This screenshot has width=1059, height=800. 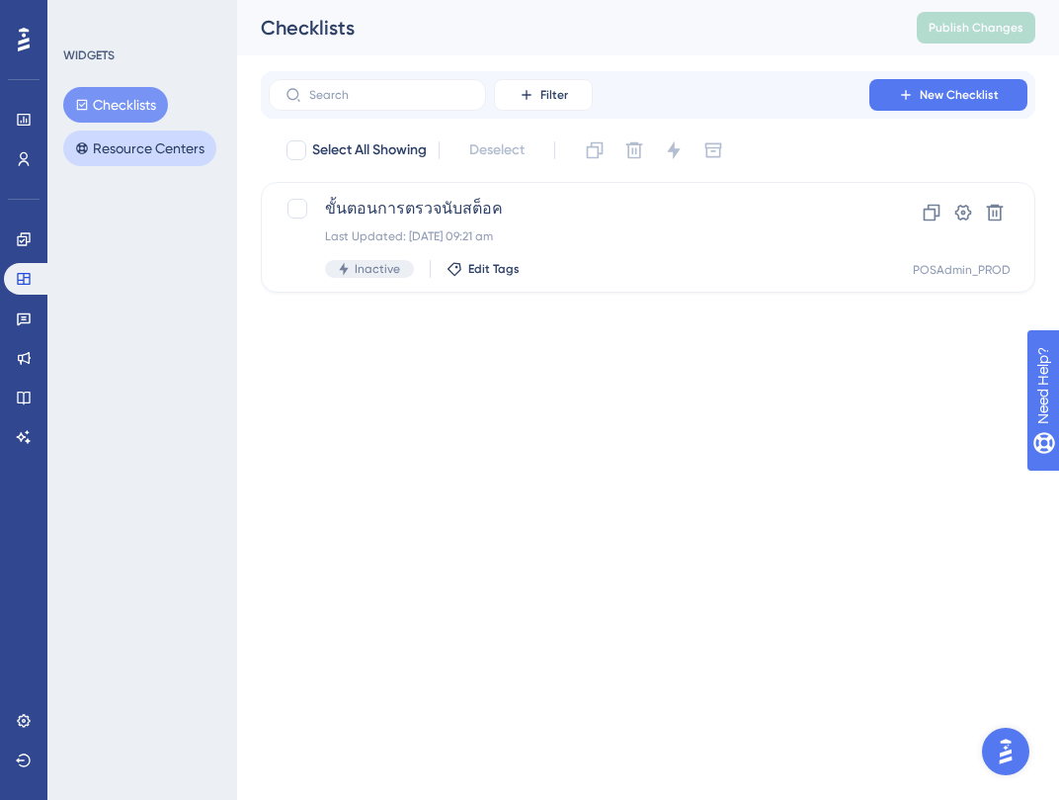 What do you see at coordinates (497, 150) in the screenshot?
I see `button: Deselect` at bounding box center [497, 150].